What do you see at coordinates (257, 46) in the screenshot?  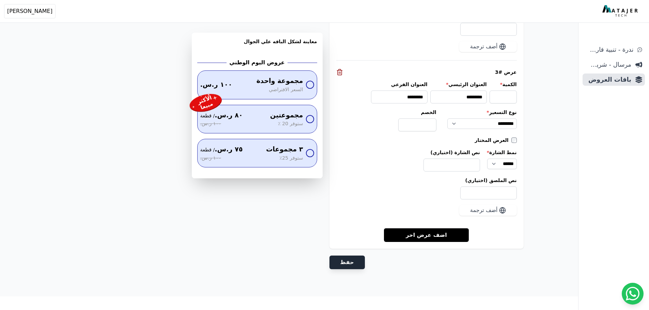 I see `h3: معاينة لشكل الباقه علي الجوال` at bounding box center [257, 46].